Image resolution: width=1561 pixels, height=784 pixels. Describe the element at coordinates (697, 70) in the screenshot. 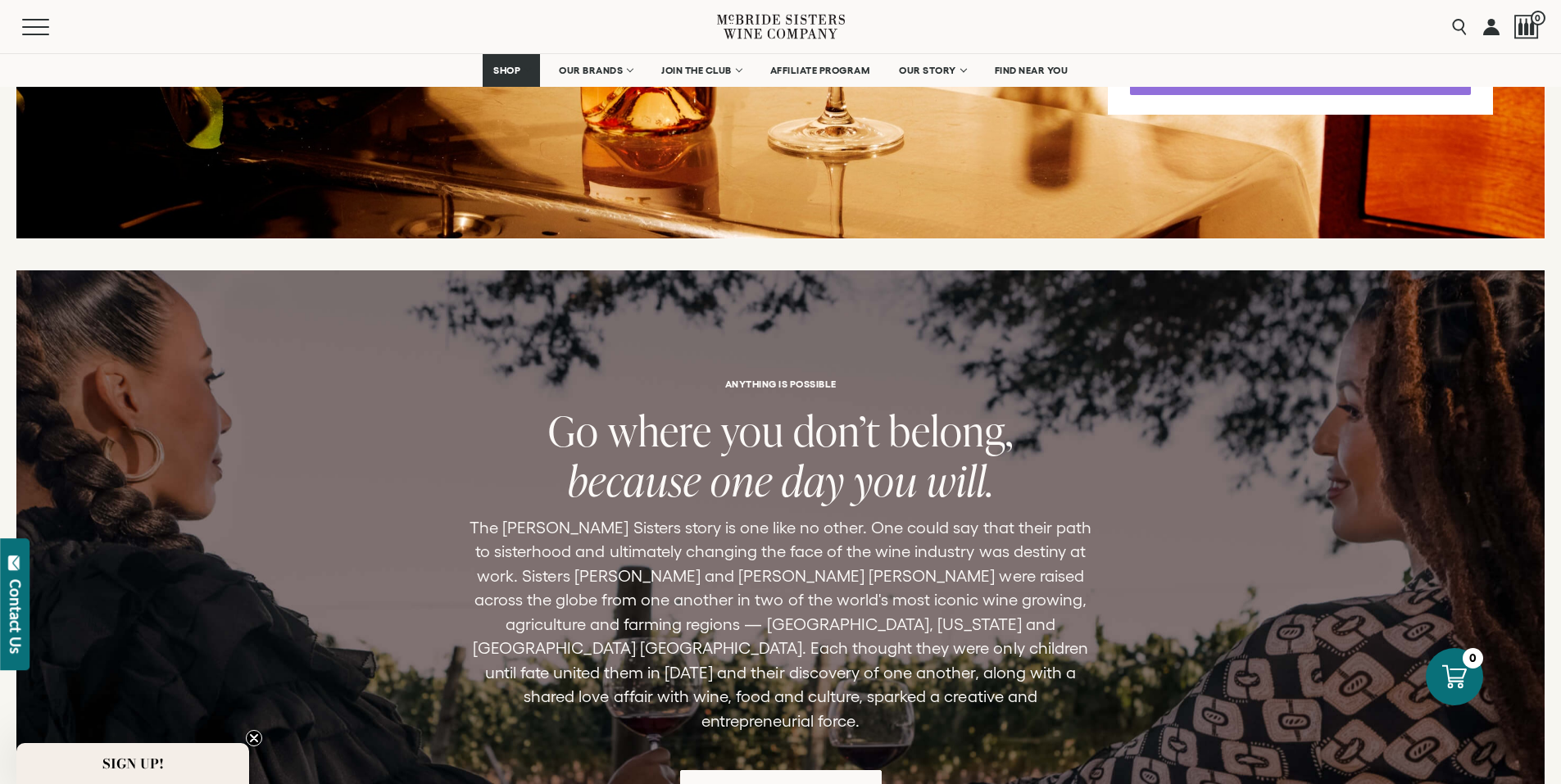

I see `span: JOIN THE CLUB` at that location.